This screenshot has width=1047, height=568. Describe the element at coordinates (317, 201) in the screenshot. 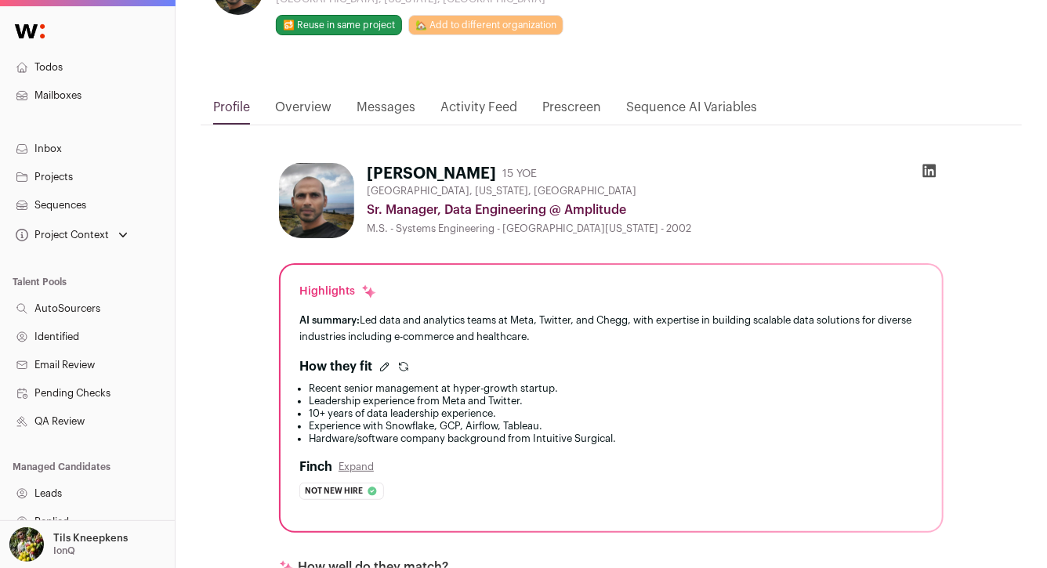

I see `img: 7ab3f85f3283101544c8c413eb49cb1e74395c25bf5517573a900132c0bb74f4.jpg` at that location.